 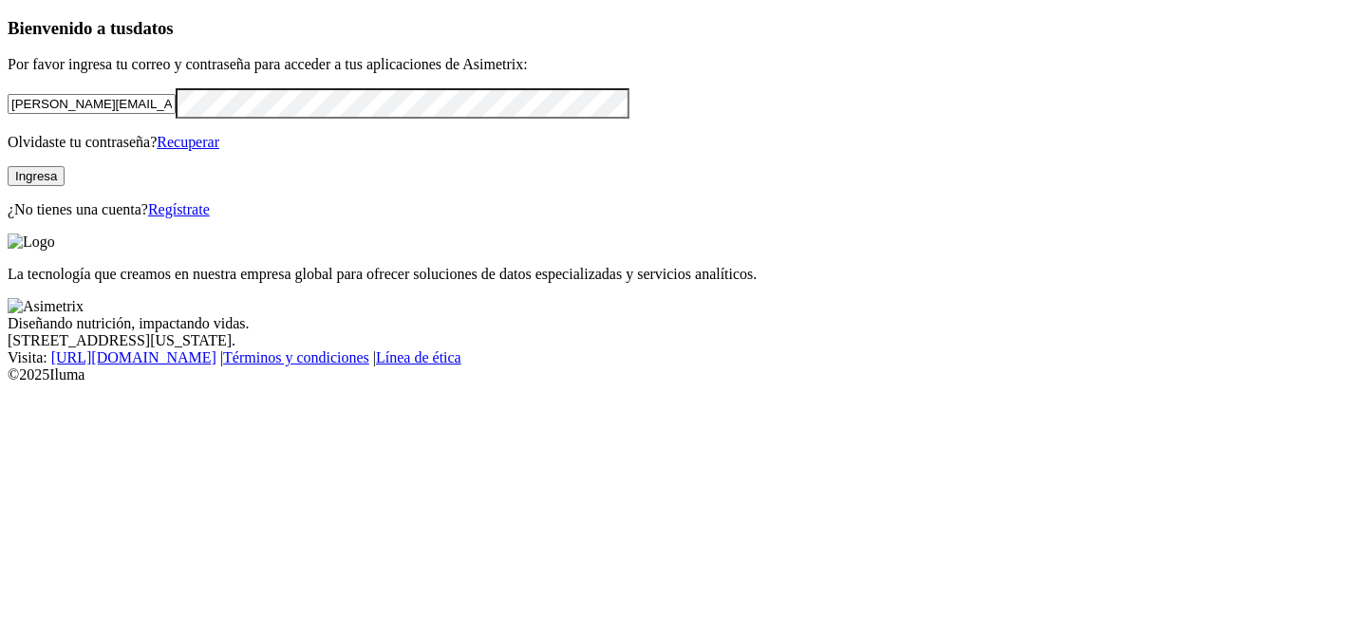 What do you see at coordinates (296, 357) in the screenshot?
I see `a: Términos y condiciones` at bounding box center [296, 357].